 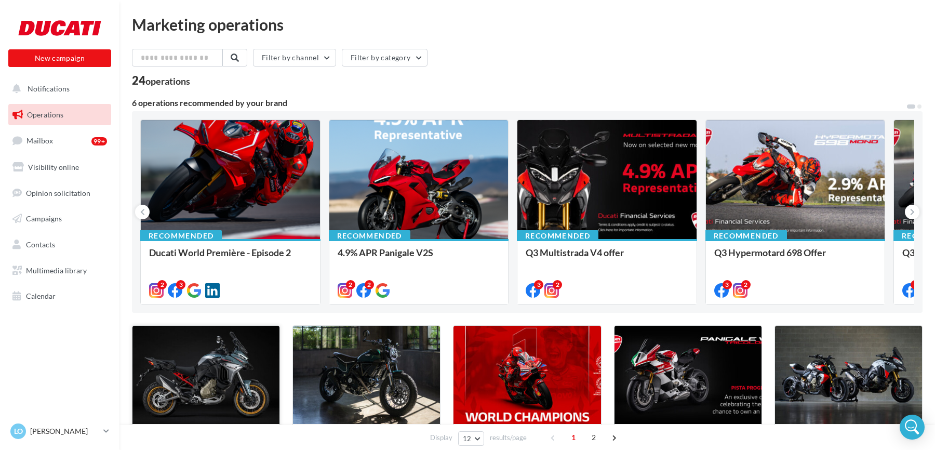 What do you see at coordinates (295, 58) in the screenshot?
I see `button: Filter by channel` at bounding box center [295, 58].